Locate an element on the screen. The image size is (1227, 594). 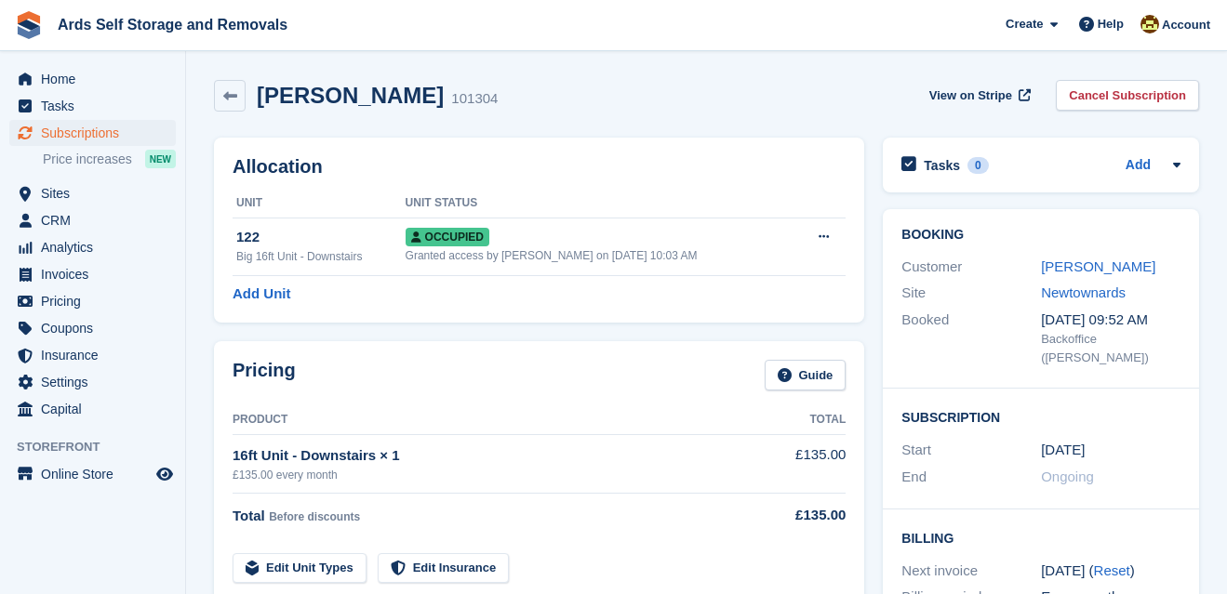
div: 122 is located at coordinates (321, 237).